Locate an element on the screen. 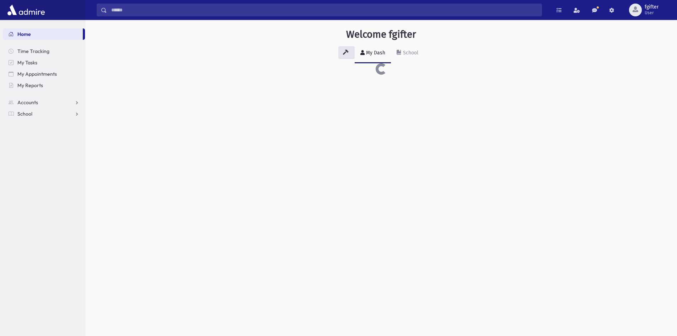 This screenshot has height=336, width=677. img: AdmirePro is located at coordinates (26, 10).